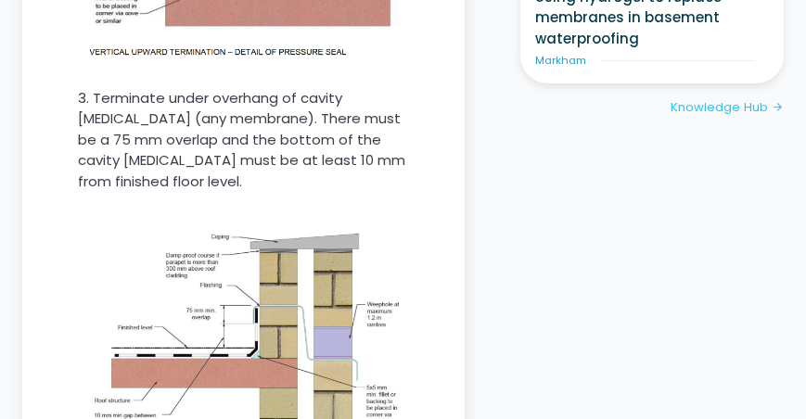 This screenshot has height=419, width=806. I want to click on div: Knowledge Hub, so click(719, 108).